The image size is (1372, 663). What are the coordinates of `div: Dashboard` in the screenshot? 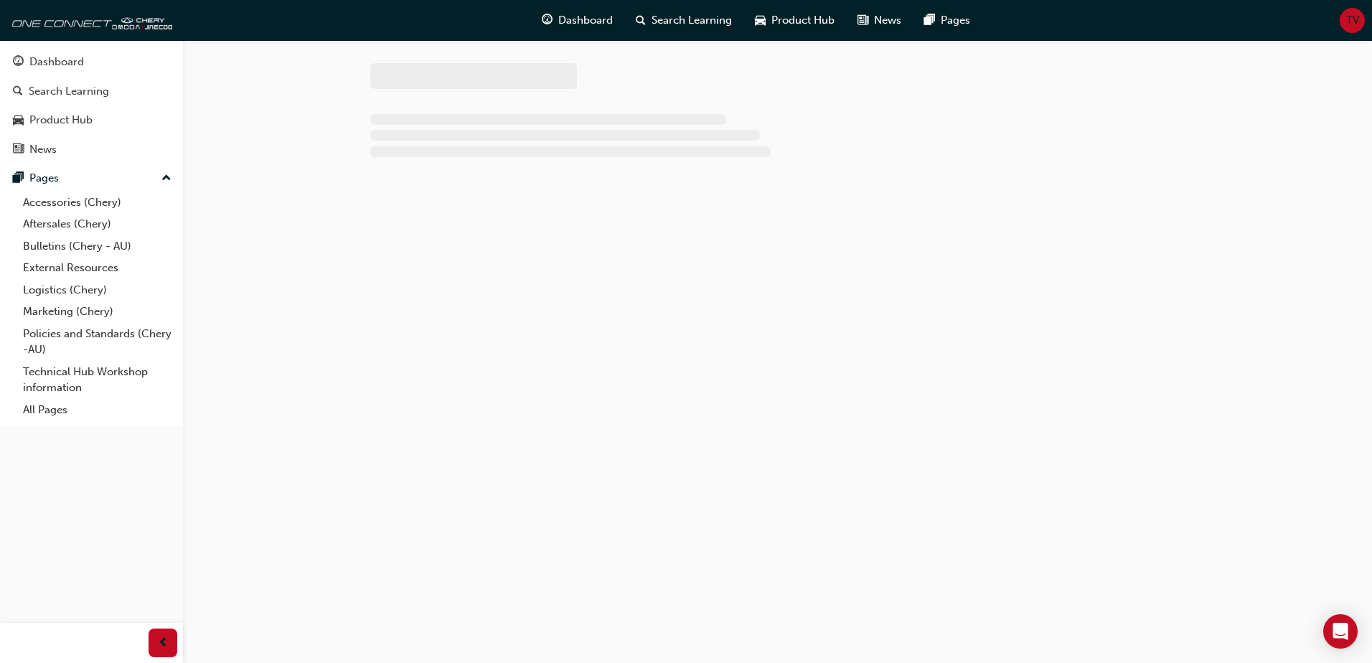 It's located at (57, 62).